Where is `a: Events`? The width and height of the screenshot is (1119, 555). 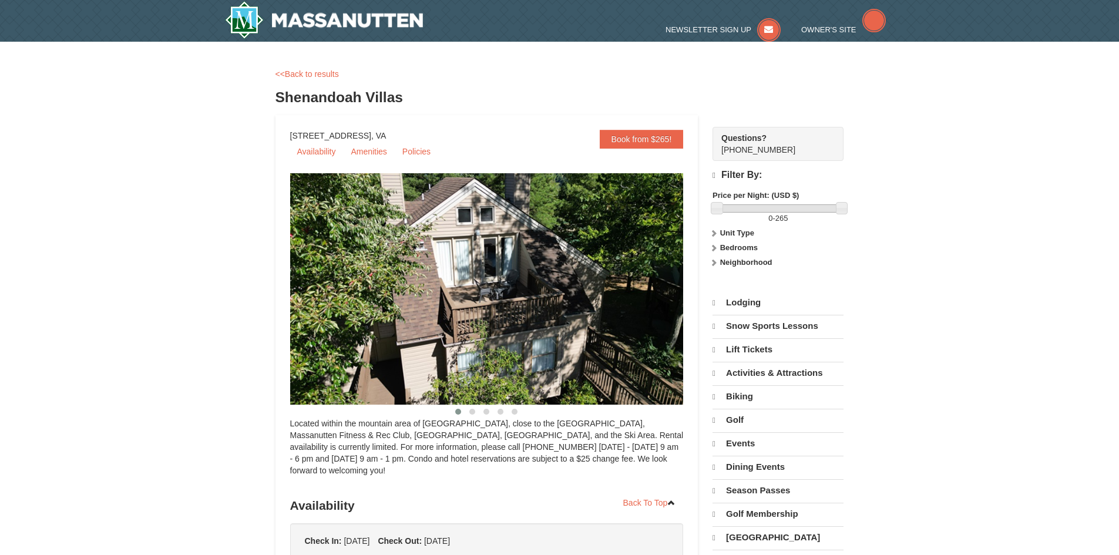 a: Events is located at coordinates (778, 443).